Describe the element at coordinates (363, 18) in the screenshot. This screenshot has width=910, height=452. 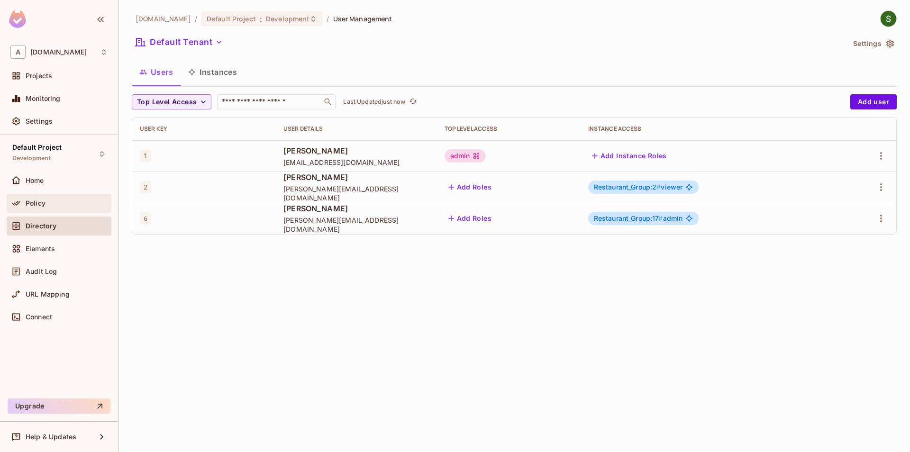
I see `span: User Management` at that location.